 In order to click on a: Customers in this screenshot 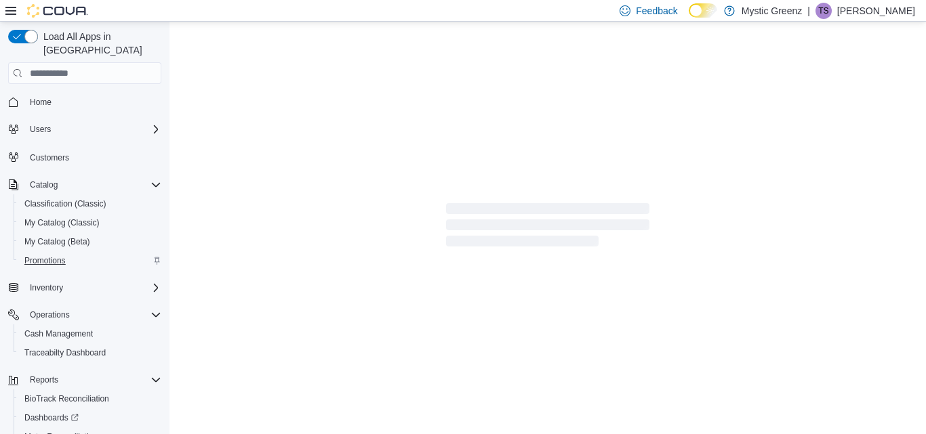, I will do `click(49, 158)`.